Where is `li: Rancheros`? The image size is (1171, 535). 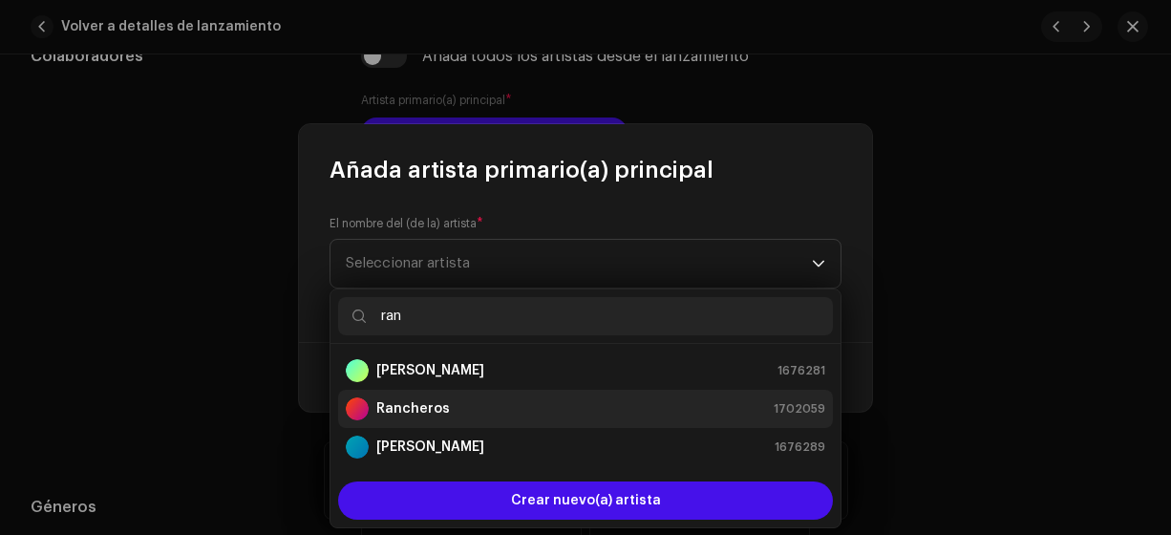
li: Rancheros is located at coordinates (586, 409).